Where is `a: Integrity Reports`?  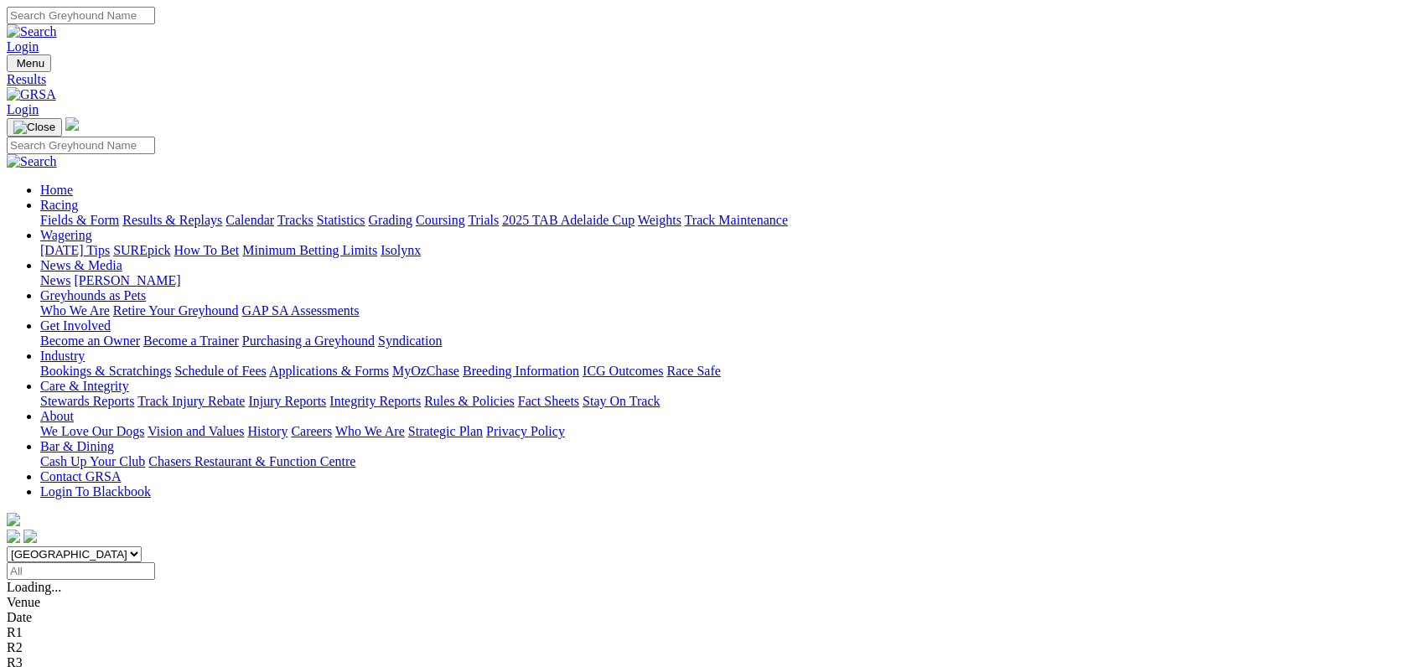
a: Integrity Reports is located at coordinates (375, 401).